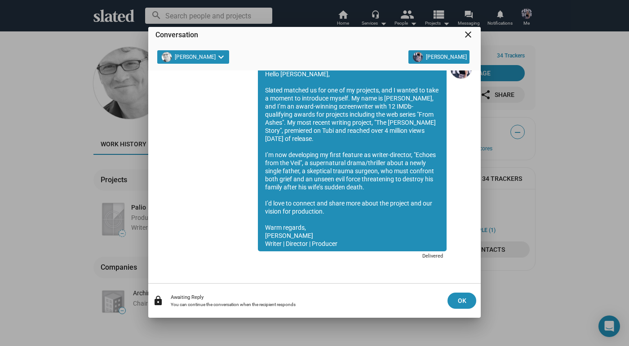  Describe the element at coordinates (418, 57) in the screenshot. I see `img: Nicole Sell` at that location.